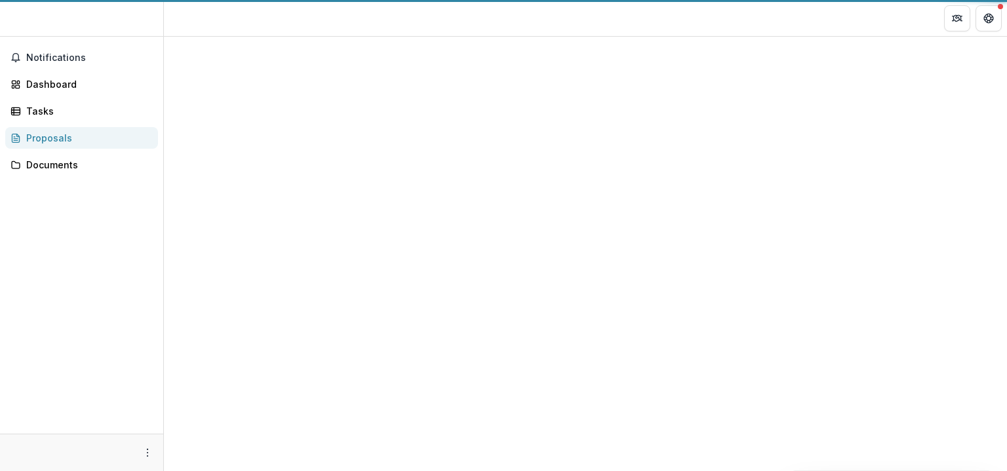  Describe the element at coordinates (81, 84) in the screenshot. I see `a: Dashboard` at that location.